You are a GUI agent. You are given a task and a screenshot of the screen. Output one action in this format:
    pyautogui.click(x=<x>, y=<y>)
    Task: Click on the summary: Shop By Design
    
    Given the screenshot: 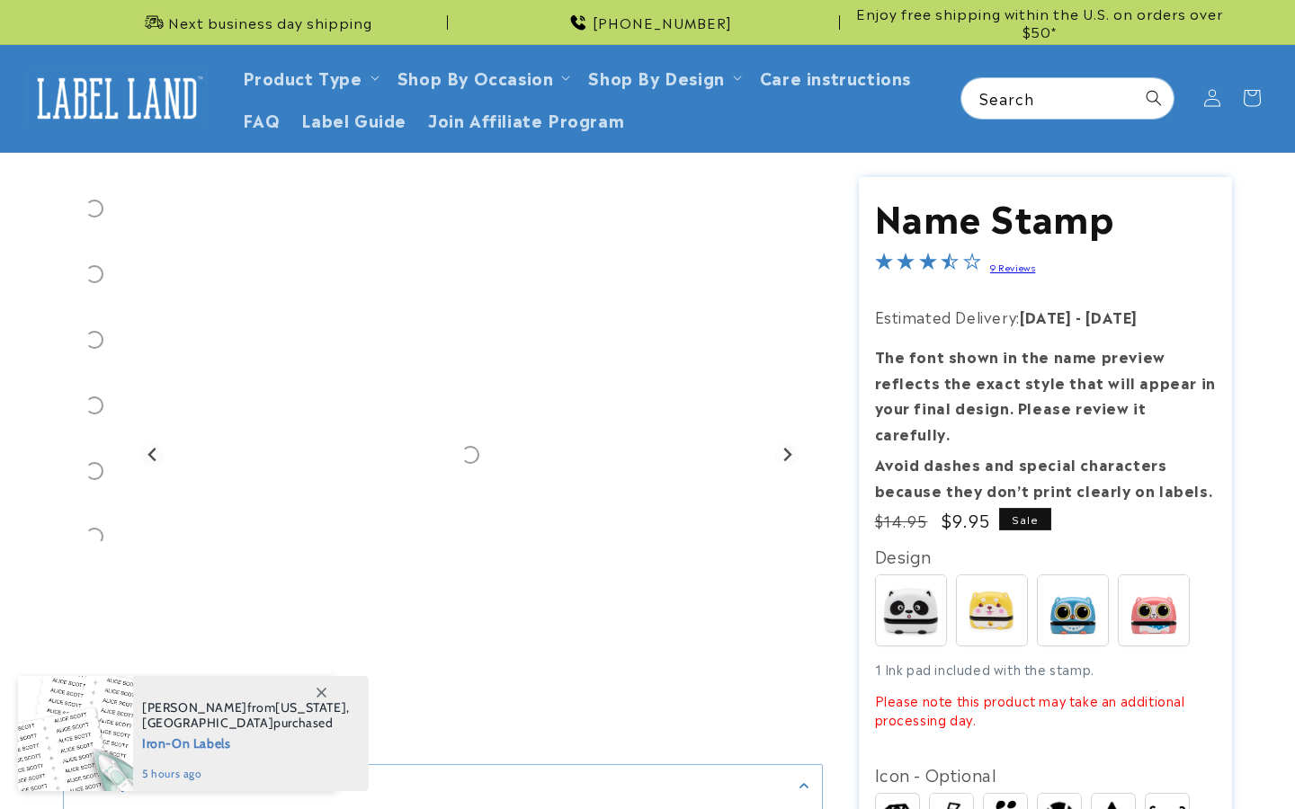 What is the action you would take?
    pyautogui.click(x=663, y=76)
    